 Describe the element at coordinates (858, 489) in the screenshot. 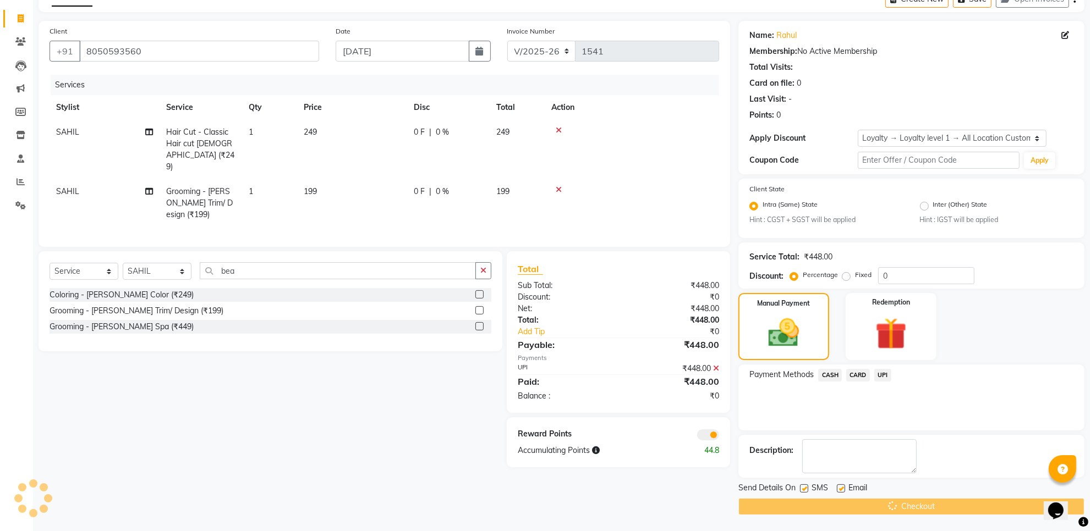

I see `span: Email` at that location.